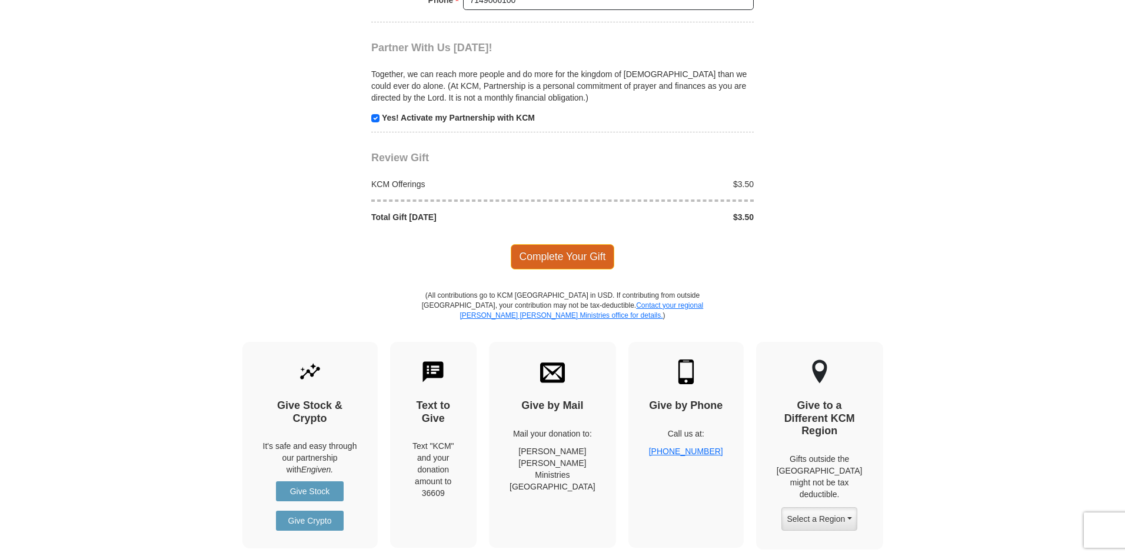 This screenshot has height=556, width=1125. What do you see at coordinates (686, 372) in the screenshot?
I see `img: mobile.svg` at bounding box center [686, 372].